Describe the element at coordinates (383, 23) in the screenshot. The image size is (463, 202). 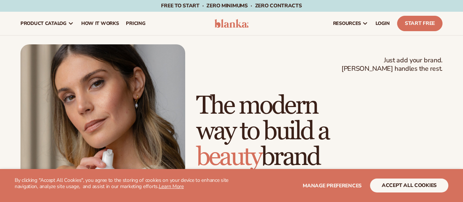
I see `span: LOGIN` at that location.